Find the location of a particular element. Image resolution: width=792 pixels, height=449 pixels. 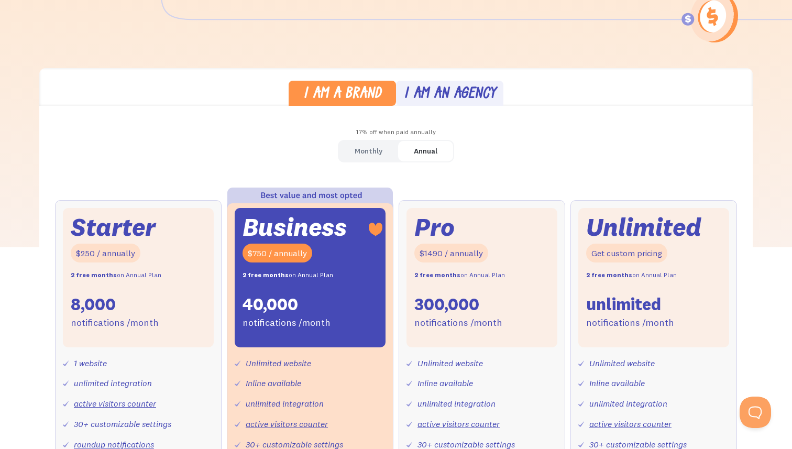

div: 40,000 is located at coordinates (270, 304).